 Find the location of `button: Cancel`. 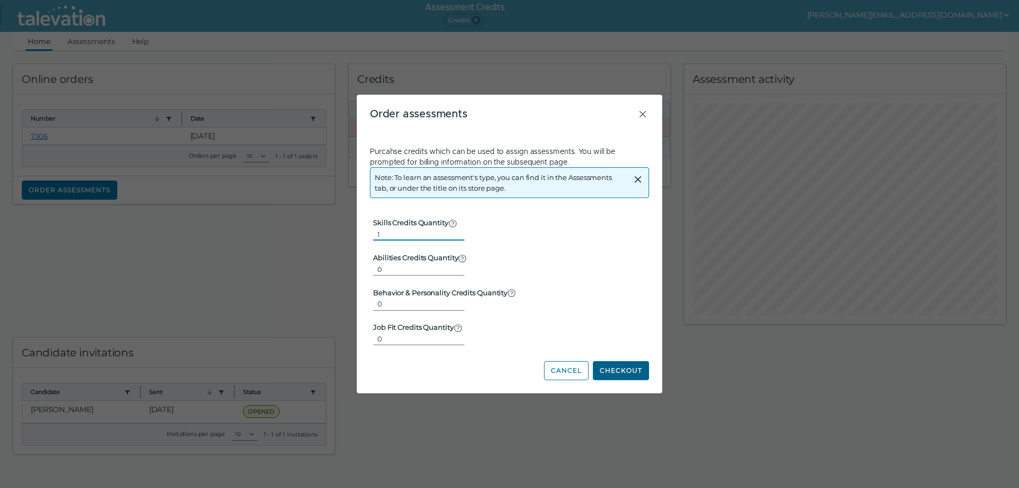

button: Cancel is located at coordinates (566, 370).